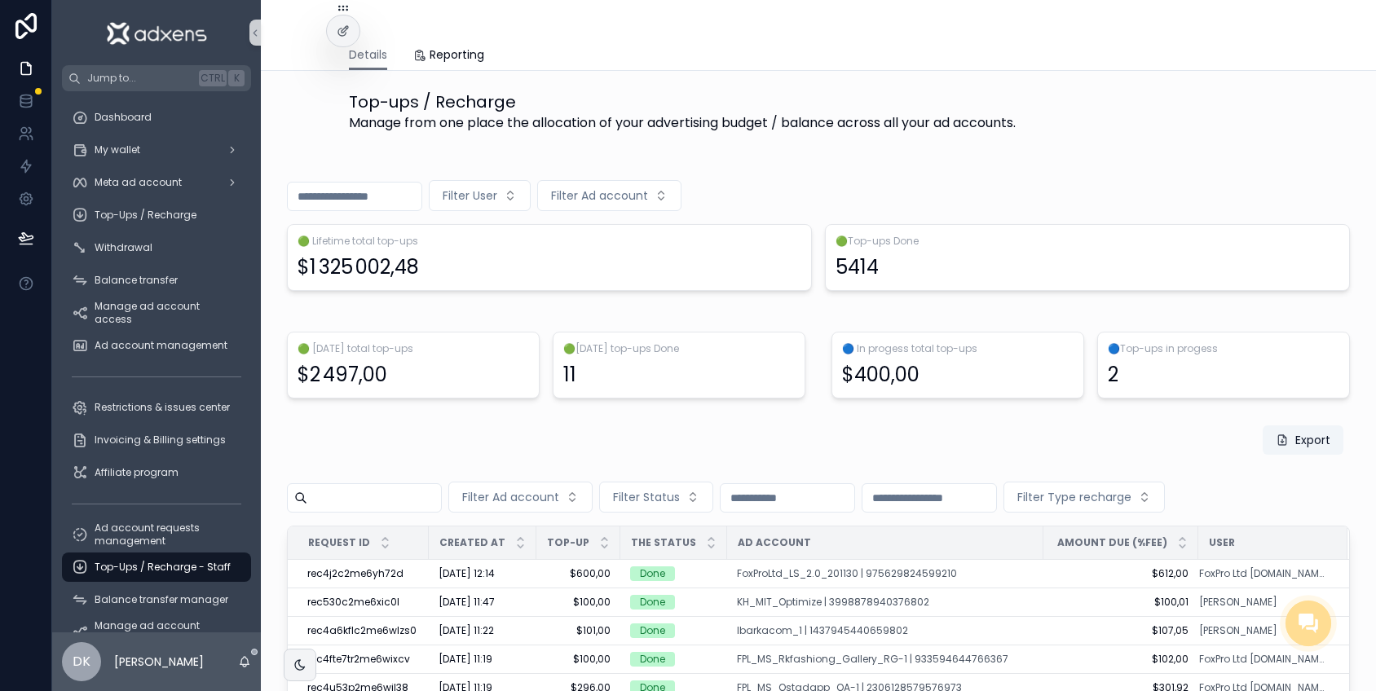 This screenshot has height=691, width=1376. I want to click on span: the Status, so click(664, 543).